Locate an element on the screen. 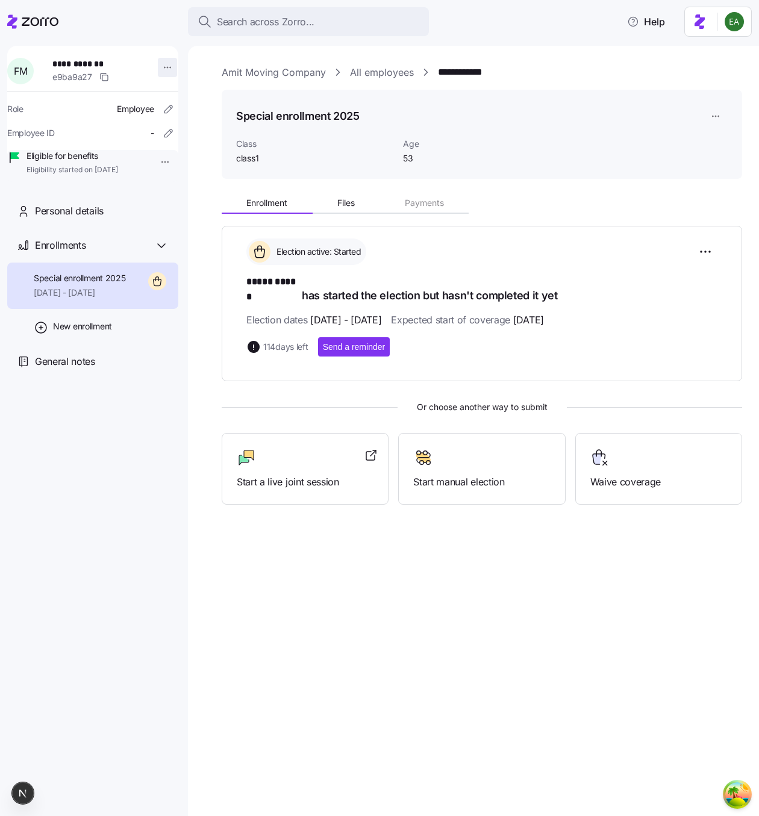 This screenshot has height=816, width=759. span: Employee ID is located at coordinates (31, 133).